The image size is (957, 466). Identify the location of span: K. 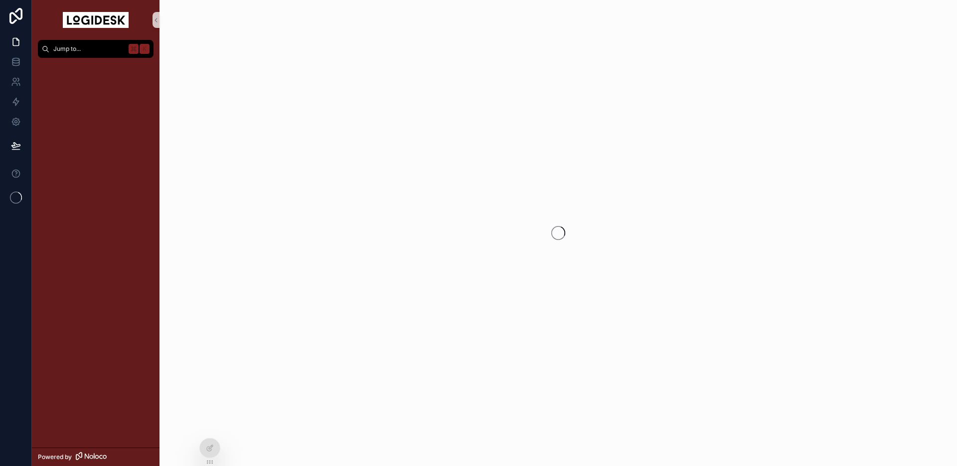
(145, 49).